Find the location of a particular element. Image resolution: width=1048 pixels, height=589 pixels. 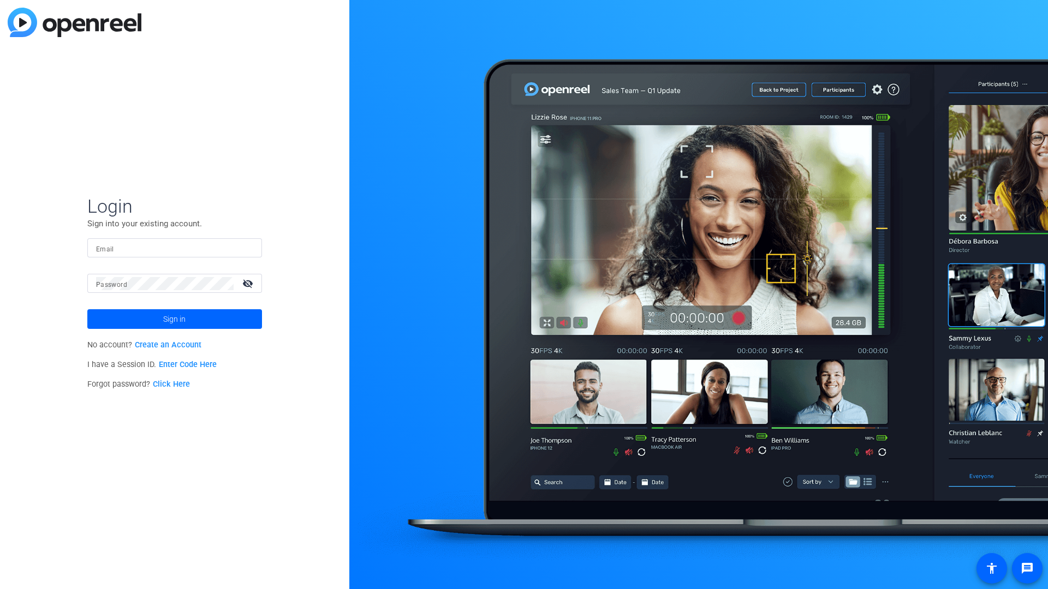

mat-icon: message is located at coordinates (1027, 569).